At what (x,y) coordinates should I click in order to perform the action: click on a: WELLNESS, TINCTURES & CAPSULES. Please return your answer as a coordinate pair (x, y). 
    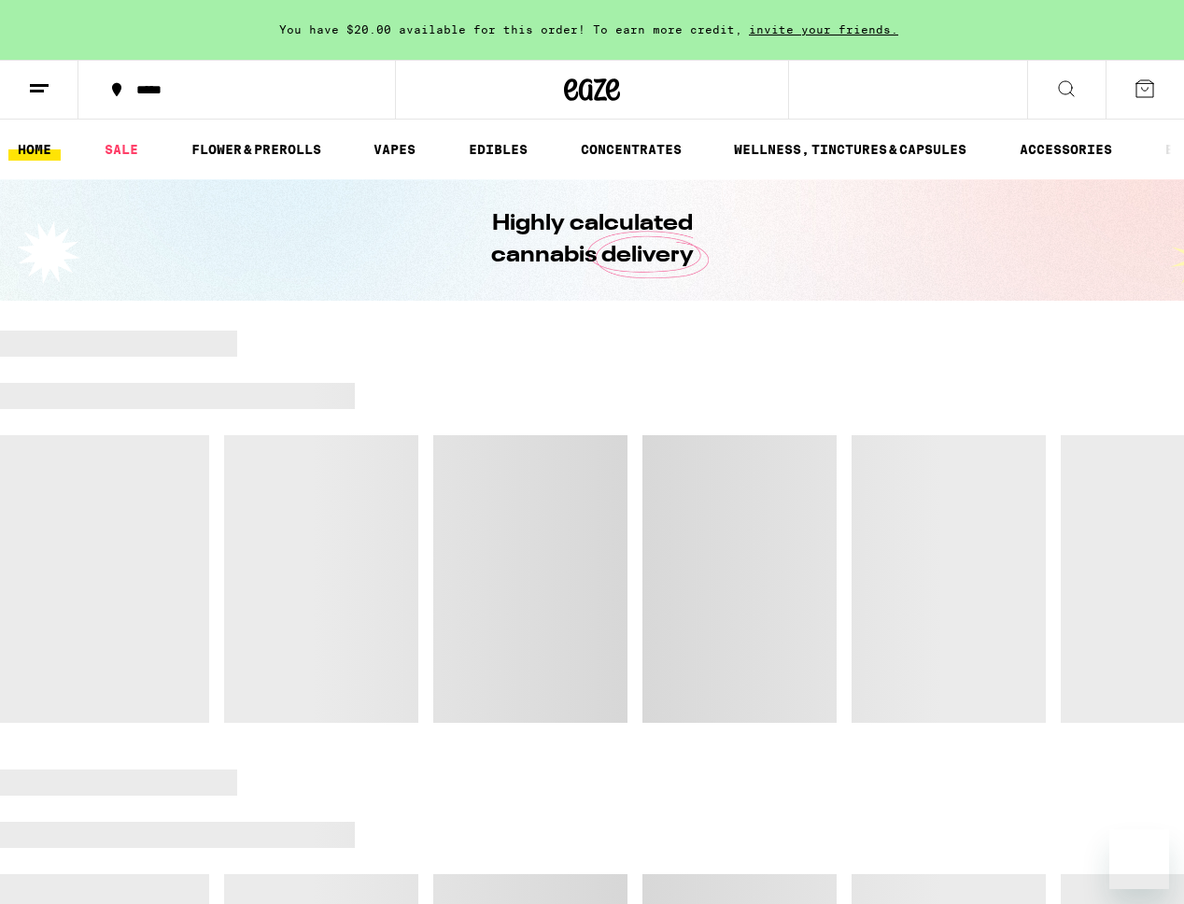
    Looking at the image, I should click on (850, 149).